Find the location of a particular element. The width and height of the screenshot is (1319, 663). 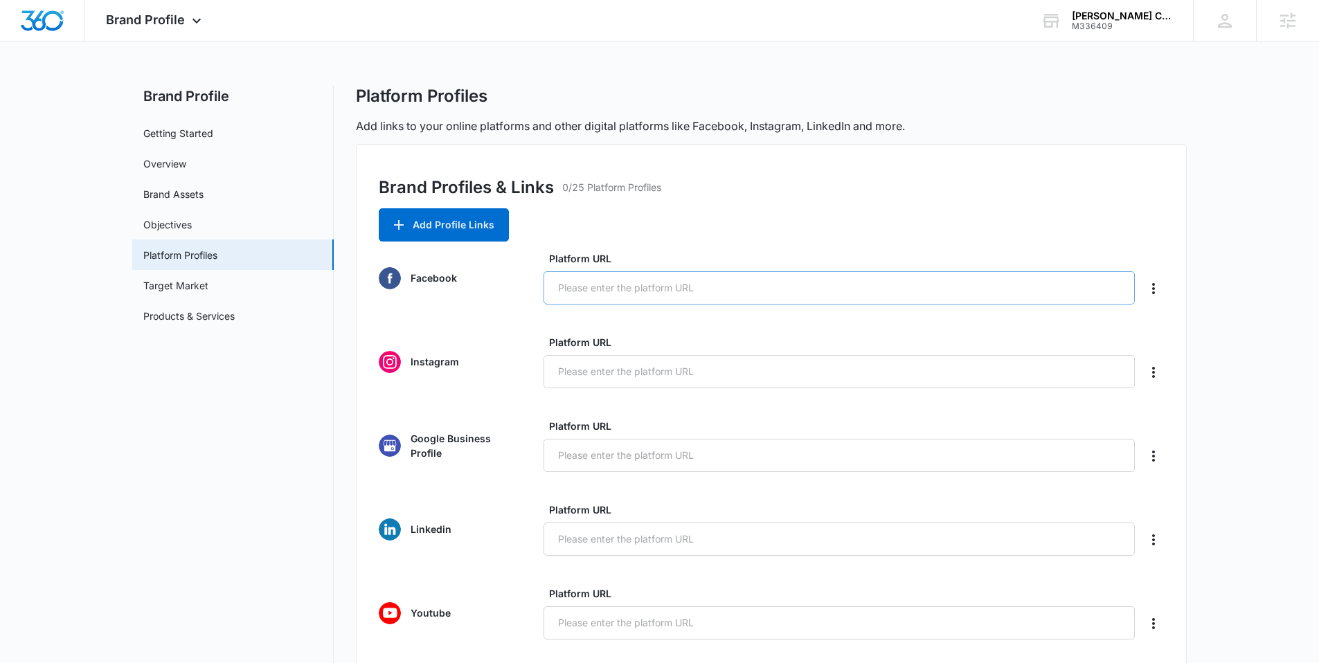

p: Instagram is located at coordinates (435, 361).